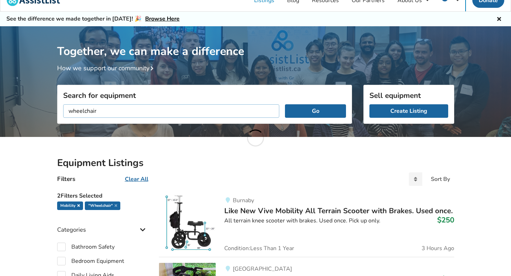 This screenshot has height=276, width=511. Describe the element at coordinates (255, 42) in the screenshot. I see `h1: Together, we can make a difference` at that location.